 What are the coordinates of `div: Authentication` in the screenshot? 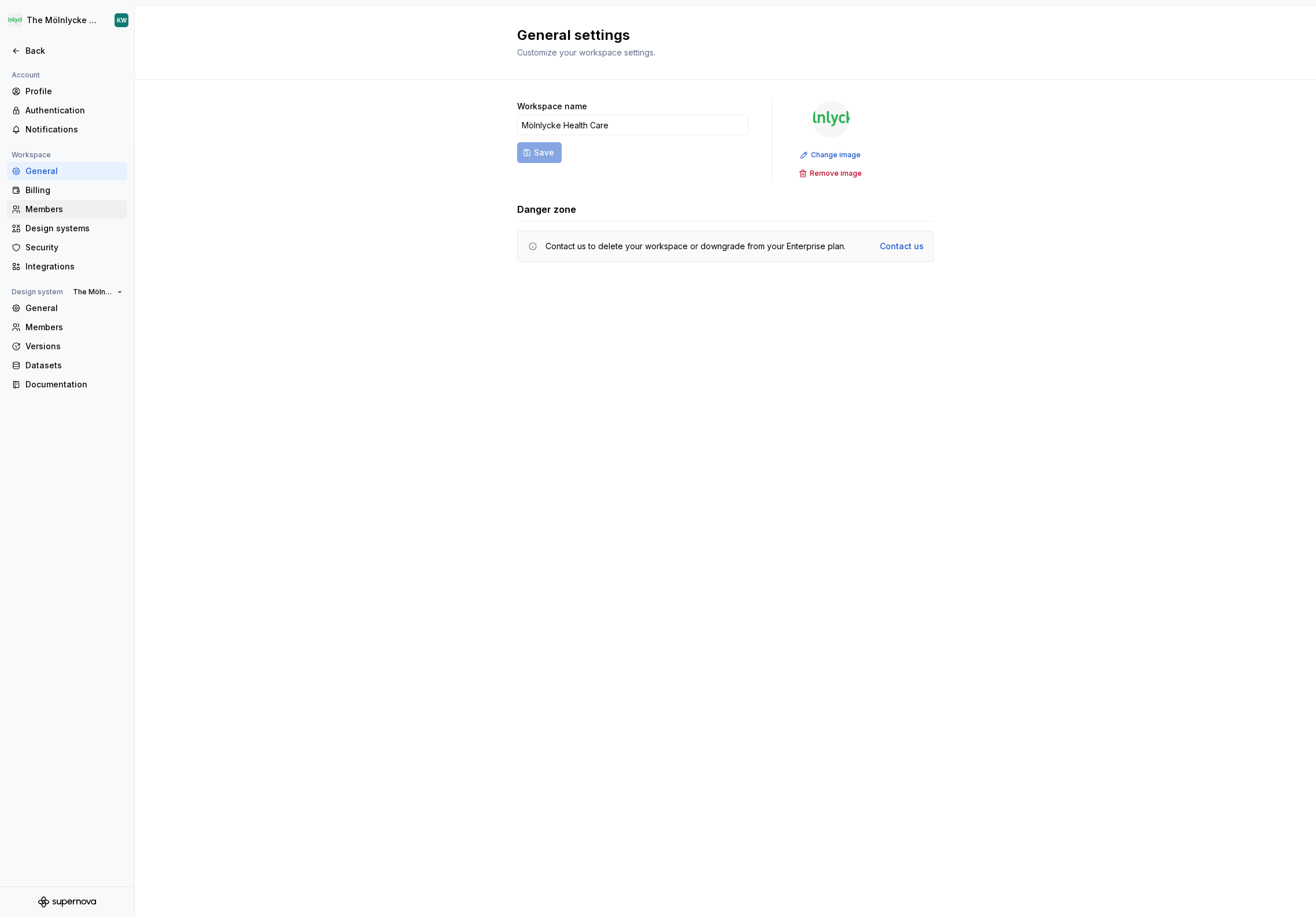 It's located at (74, 110).